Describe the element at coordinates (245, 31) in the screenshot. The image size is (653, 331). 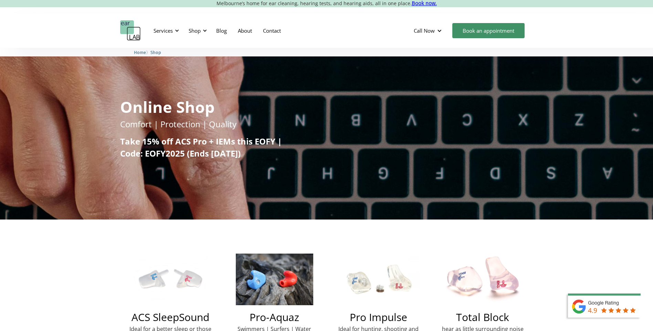
I see `a: About` at that location.